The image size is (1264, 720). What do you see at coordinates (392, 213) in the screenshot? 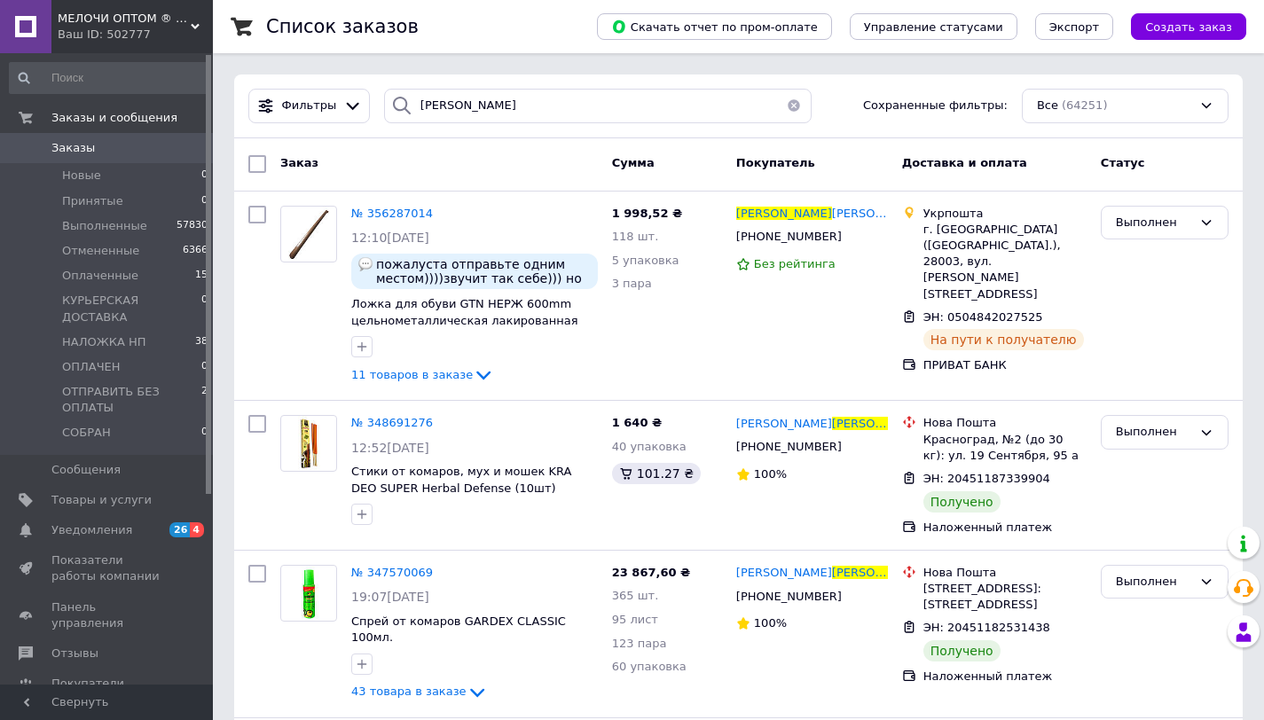
I see `span: № 356287014` at bounding box center [392, 213].